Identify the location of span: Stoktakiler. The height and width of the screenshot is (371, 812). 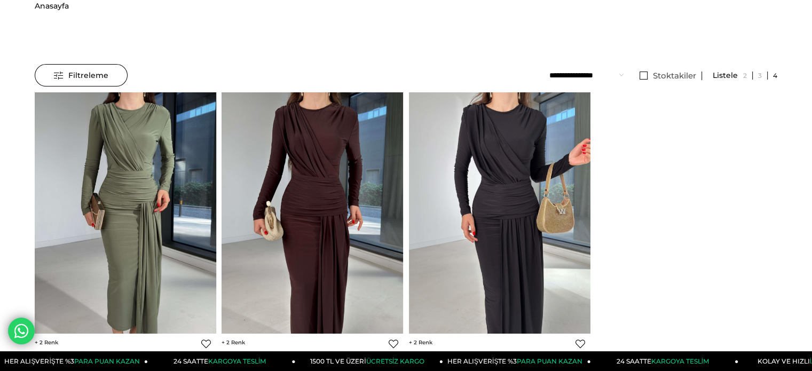
(674, 75).